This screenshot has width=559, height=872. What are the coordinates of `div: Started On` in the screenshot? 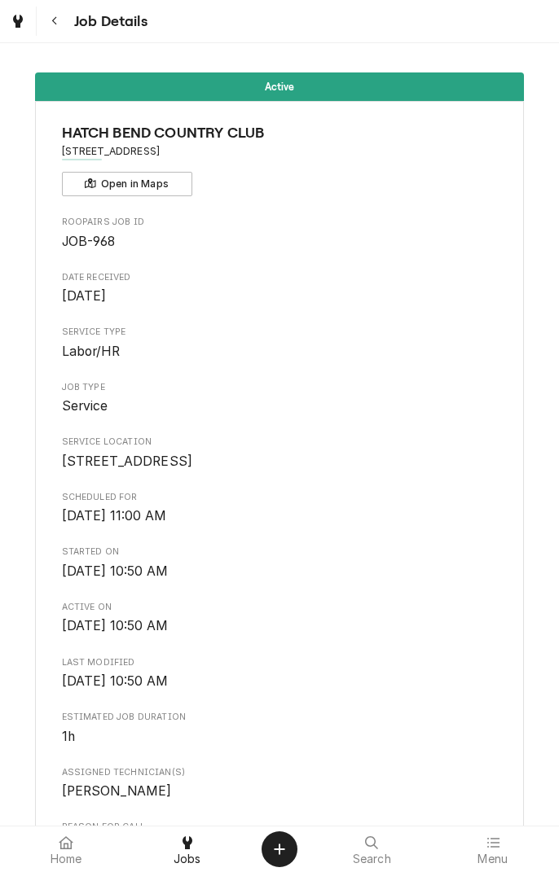 It's located at (279, 563).